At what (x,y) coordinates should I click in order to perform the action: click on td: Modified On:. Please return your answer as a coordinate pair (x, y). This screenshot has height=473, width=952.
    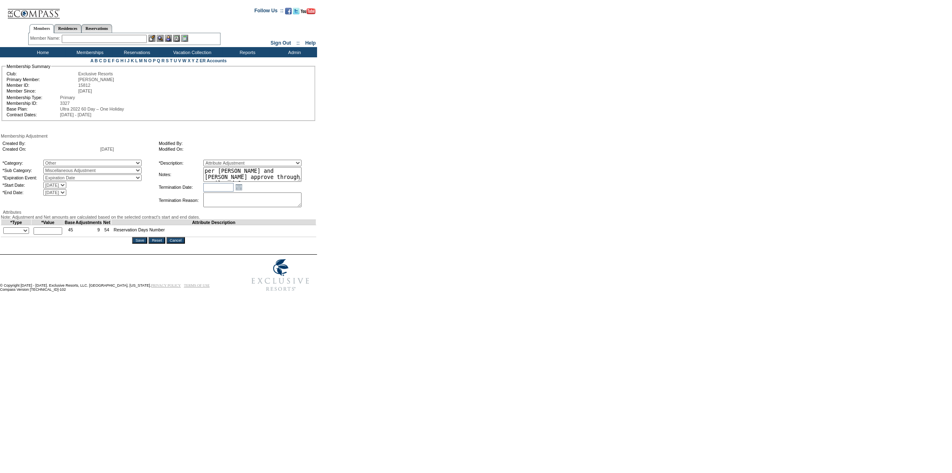
    Looking at the image, I should click on (235, 149).